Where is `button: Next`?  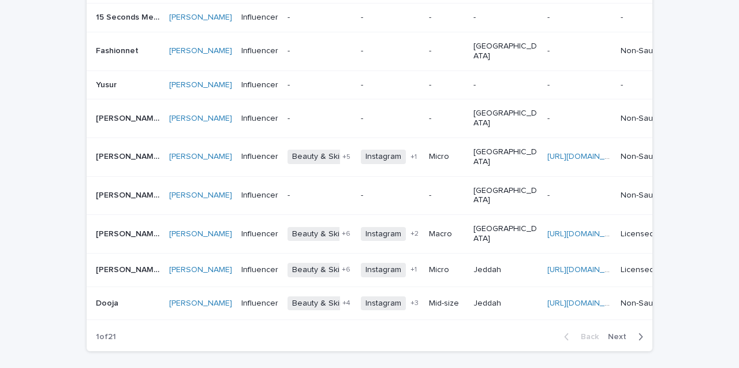 button: Next is located at coordinates (627, 336).